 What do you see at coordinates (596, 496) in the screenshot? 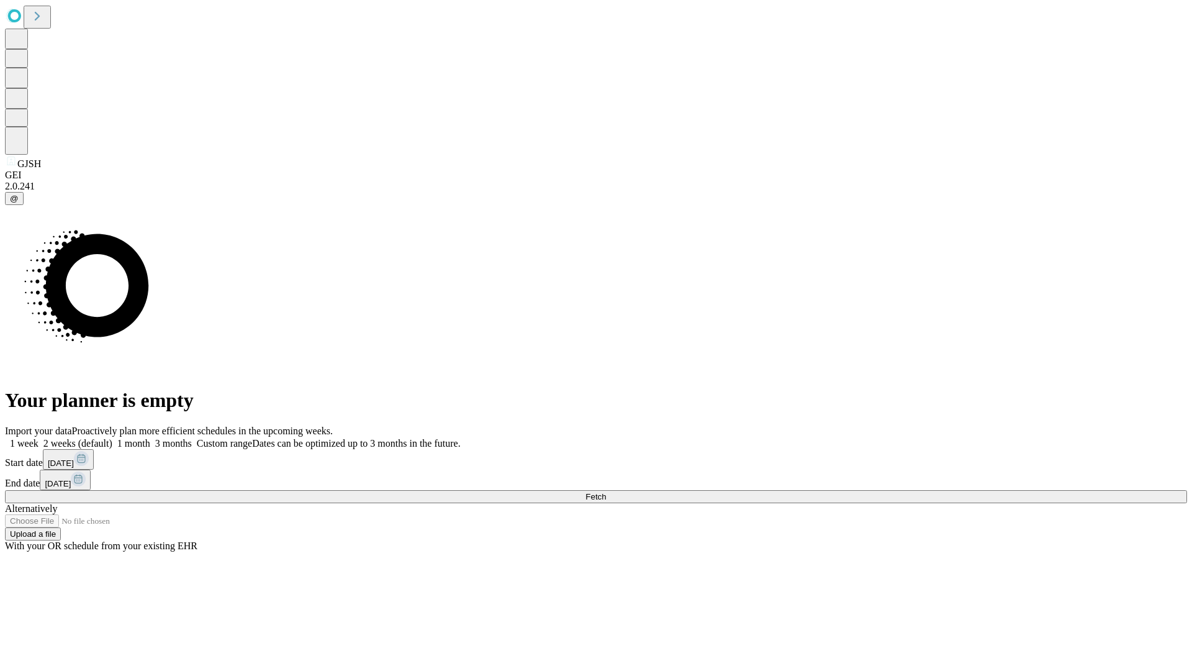
I see `span: Fetch` at bounding box center [596, 496].